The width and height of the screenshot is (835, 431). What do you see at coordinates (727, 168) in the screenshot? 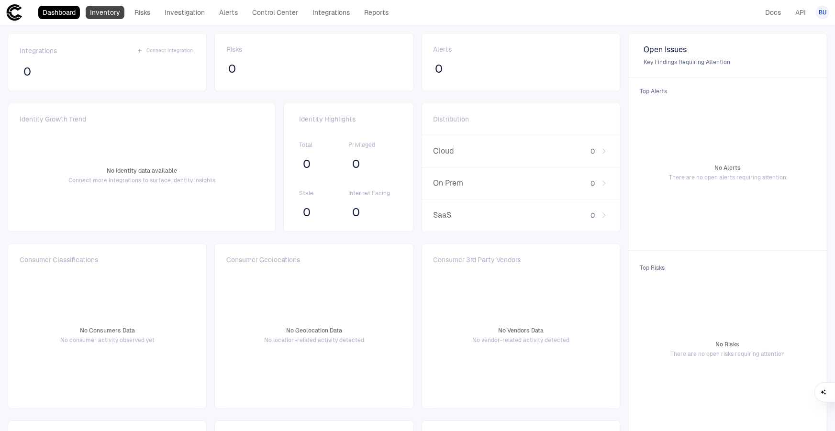
I see `span: No Alerts` at bounding box center [727, 168].